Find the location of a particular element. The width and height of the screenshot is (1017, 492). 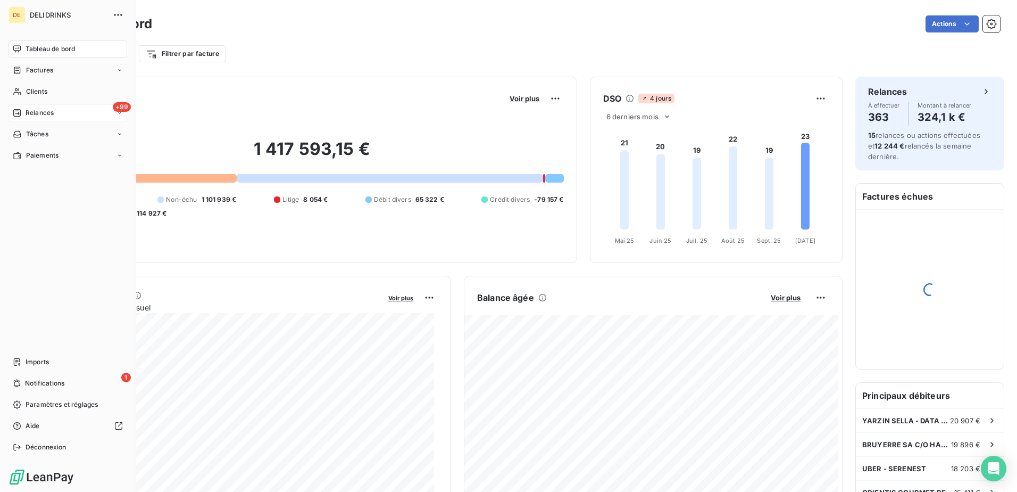

span: Montant à relancer is located at coordinates (945, 105).